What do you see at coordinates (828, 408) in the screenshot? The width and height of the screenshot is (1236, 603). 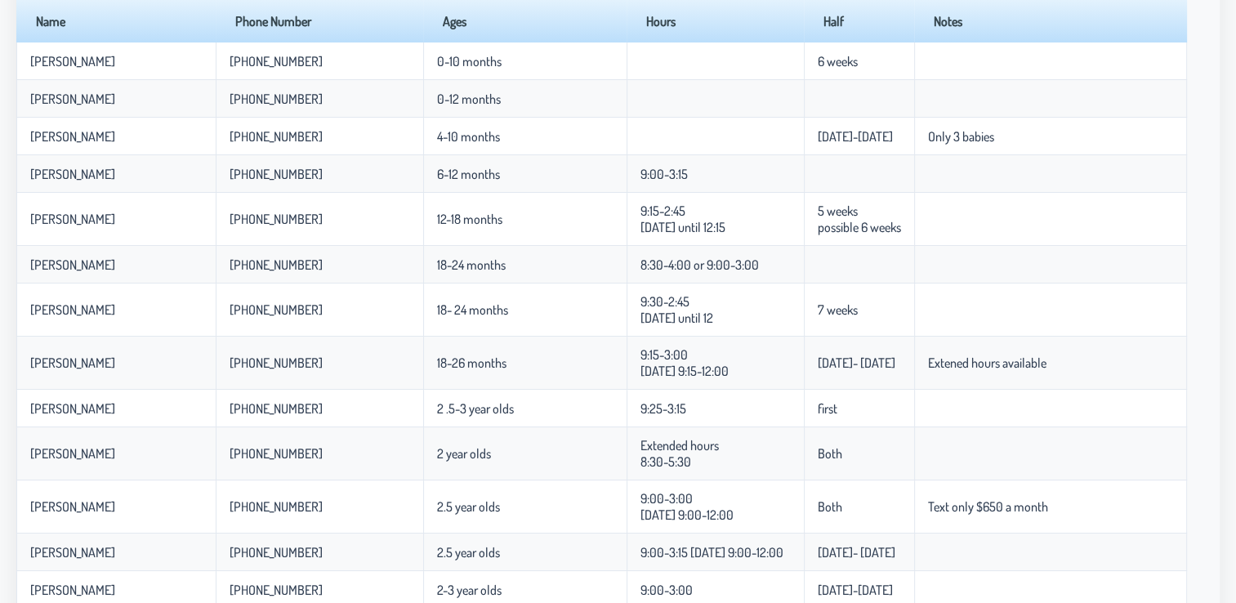 I see `p-celleditor: first` at bounding box center [828, 408].